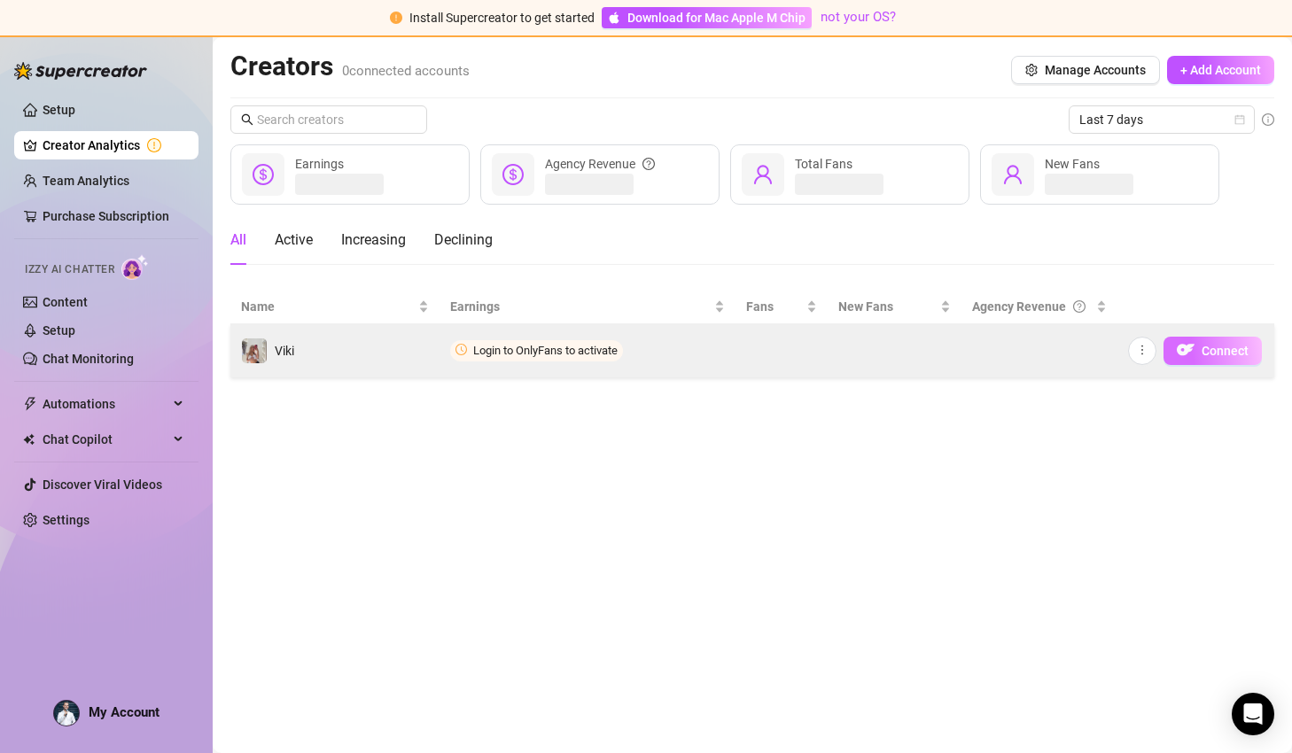 The width and height of the screenshot is (1292, 753). I want to click on span: Chat Copilot, so click(105, 439).